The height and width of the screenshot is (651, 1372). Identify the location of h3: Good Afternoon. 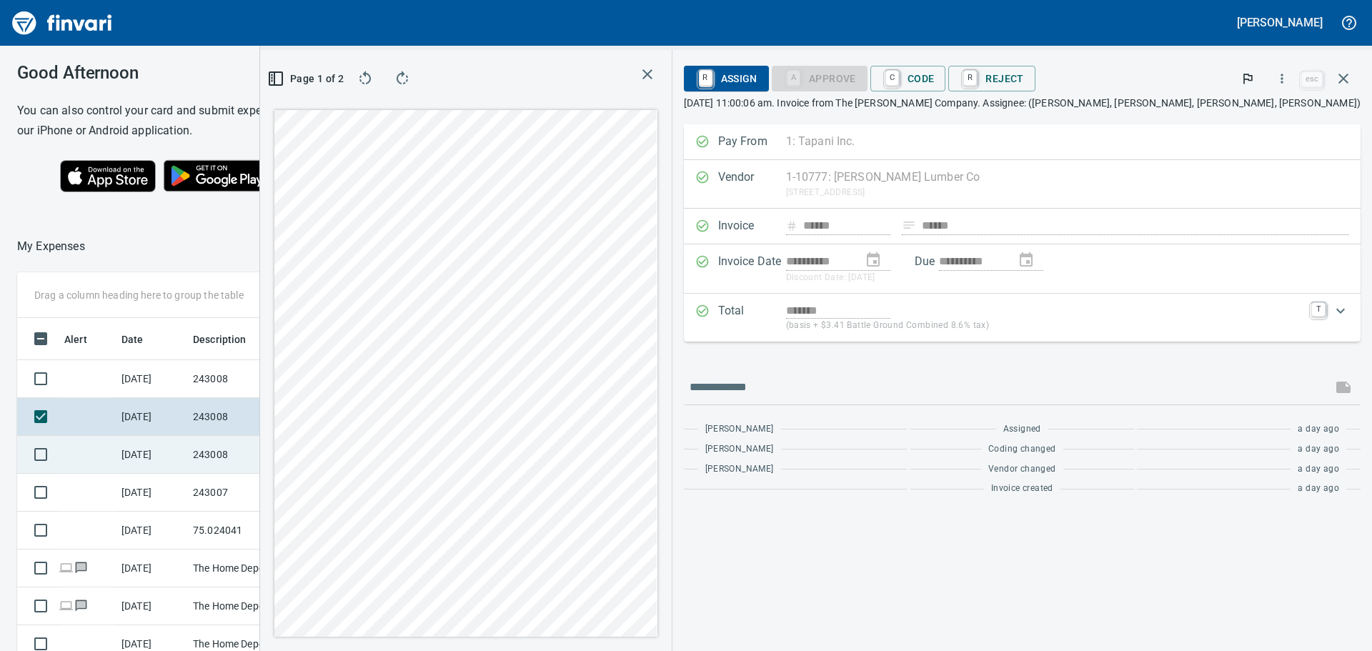
(169, 73).